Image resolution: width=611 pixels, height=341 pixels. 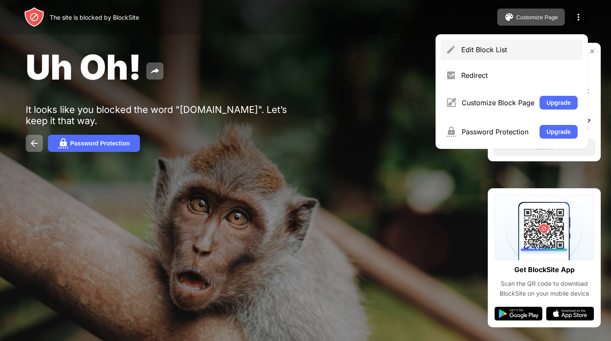 I want to click on div: Scan the QR code to download BlockSite on your mobile device, so click(x=544, y=288).